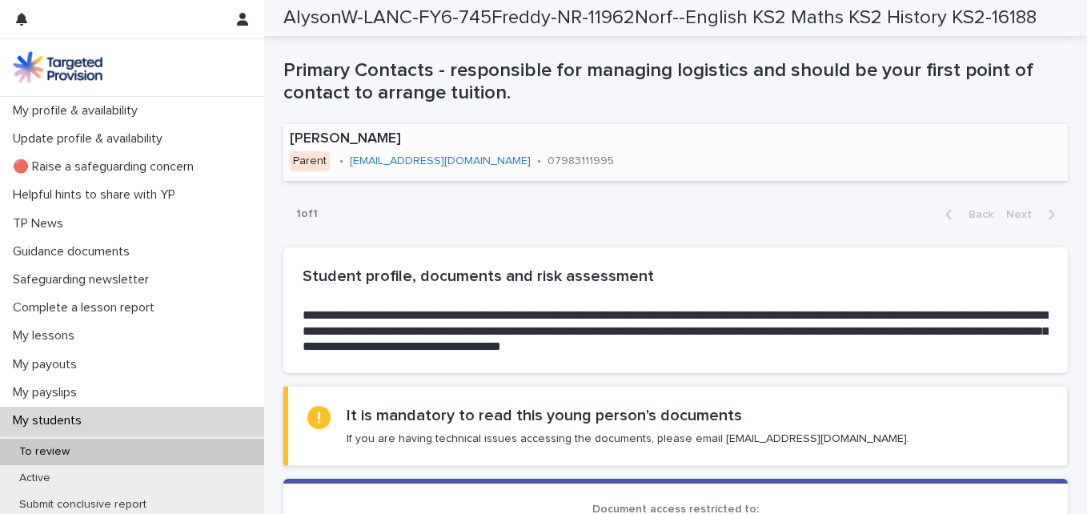 Image resolution: width=1087 pixels, height=514 pixels. What do you see at coordinates (976, 214) in the screenshot?
I see `span: Back` at bounding box center [976, 214].